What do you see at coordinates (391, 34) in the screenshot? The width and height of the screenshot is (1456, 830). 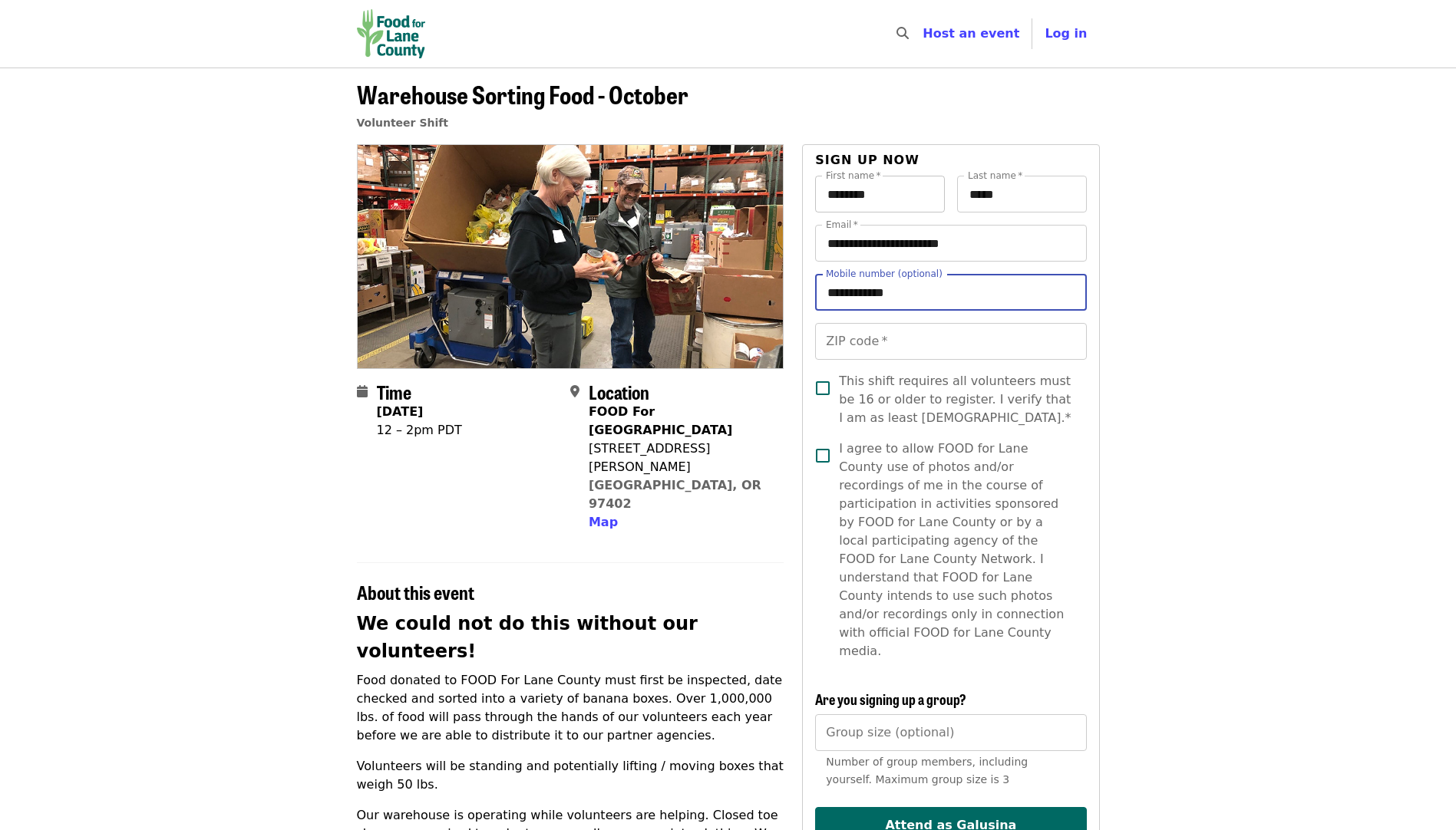 I see `img: Food for Lane County - Home` at bounding box center [391, 34].